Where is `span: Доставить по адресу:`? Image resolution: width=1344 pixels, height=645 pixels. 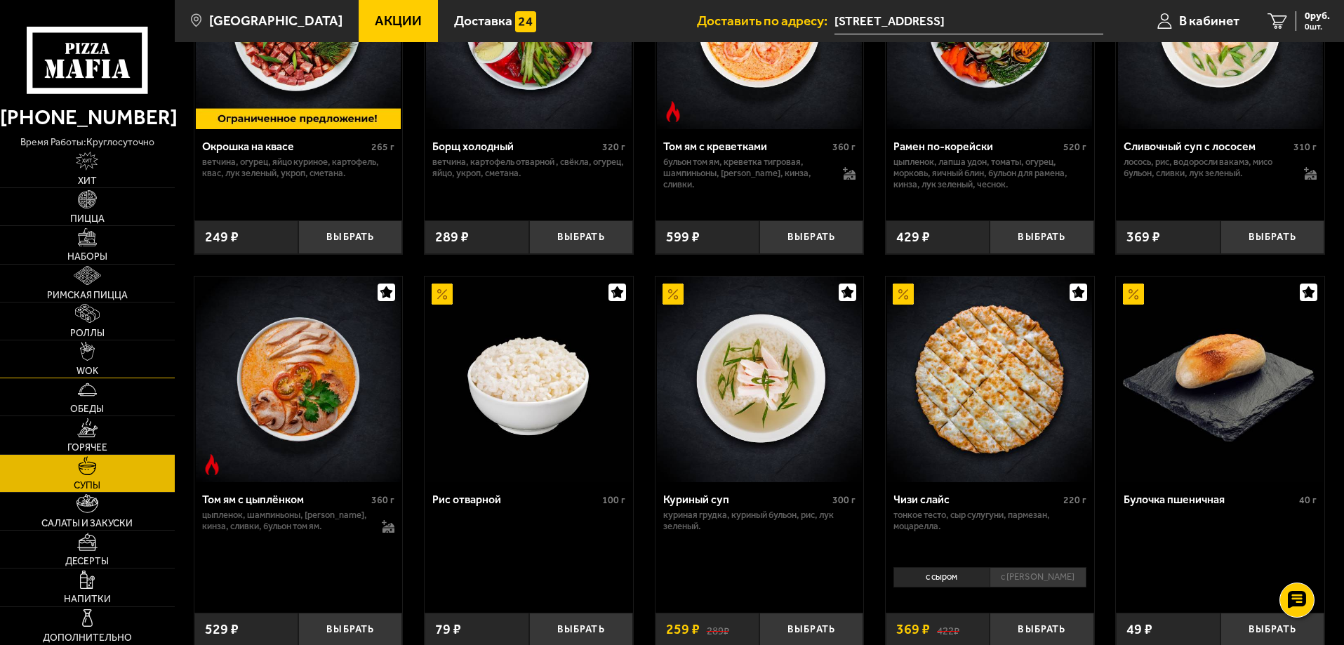
span: Доставить по адресу: is located at coordinates (766, 20).